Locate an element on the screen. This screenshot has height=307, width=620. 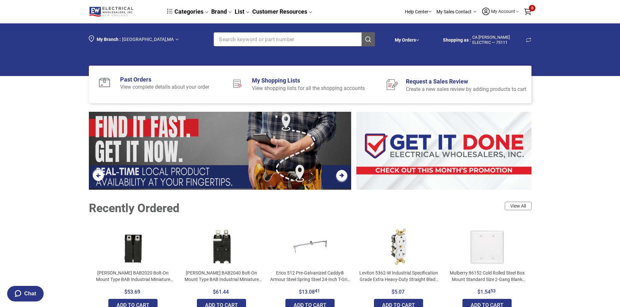
a: View All is located at coordinates (518, 206).